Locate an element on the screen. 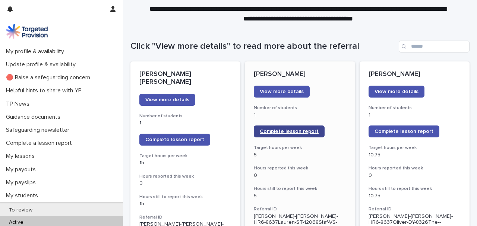 The height and width of the screenshot is (226, 477). div: Search is located at coordinates (434, 47).